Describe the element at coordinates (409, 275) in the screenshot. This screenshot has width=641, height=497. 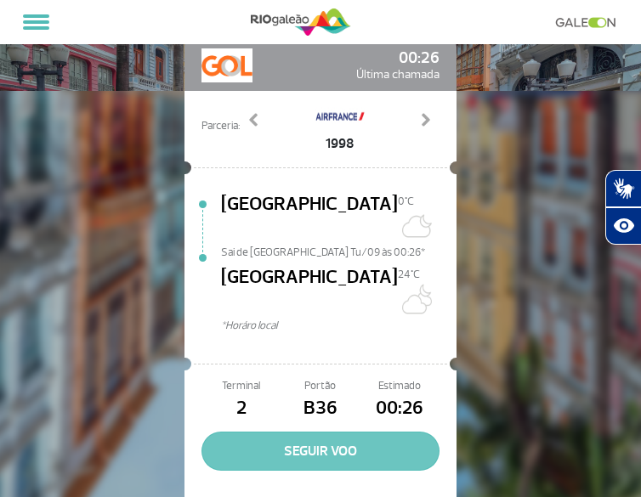
I see `span: 24°C` at that location.